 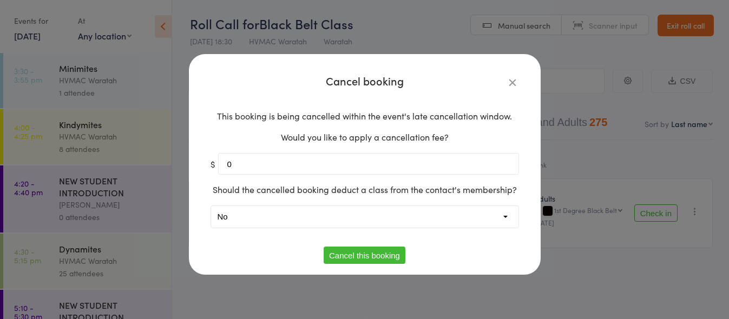 I want to click on button: Cancel this booking, so click(x=364, y=255).